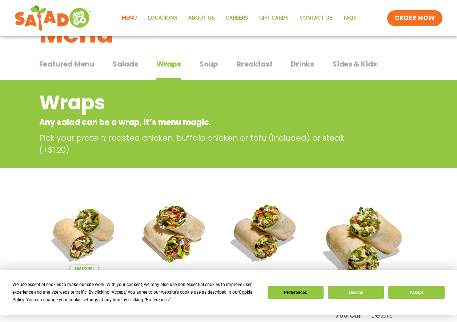  What do you see at coordinates (53, 18) in the screenshot?
I see `img: new-SAG-logo-768×292` at bounding box center [53, 18].